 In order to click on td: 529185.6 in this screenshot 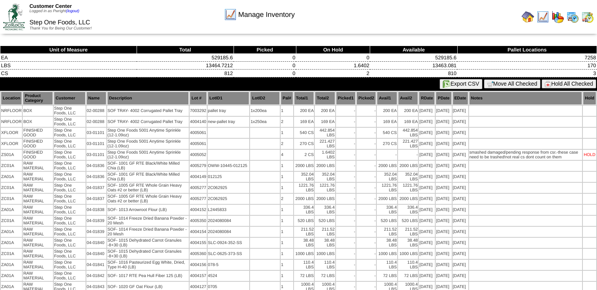, I will do `click(185, 58)`.